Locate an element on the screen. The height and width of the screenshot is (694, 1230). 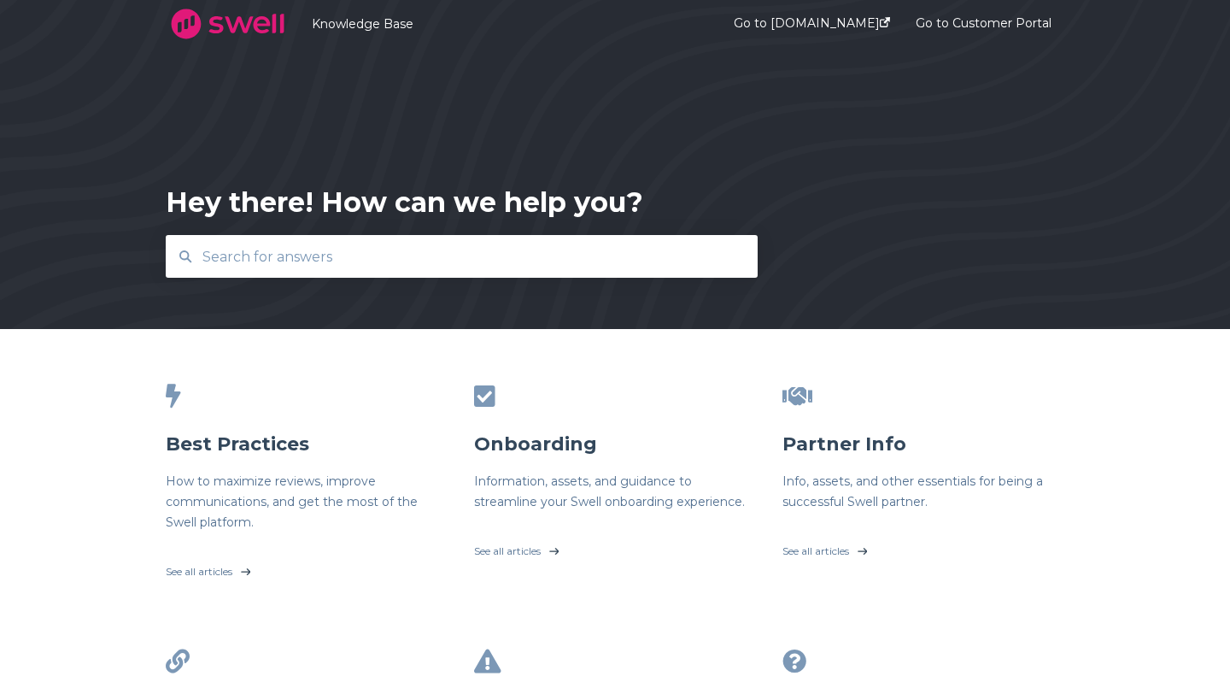
img: company logo is located at coordinates (227, 24).